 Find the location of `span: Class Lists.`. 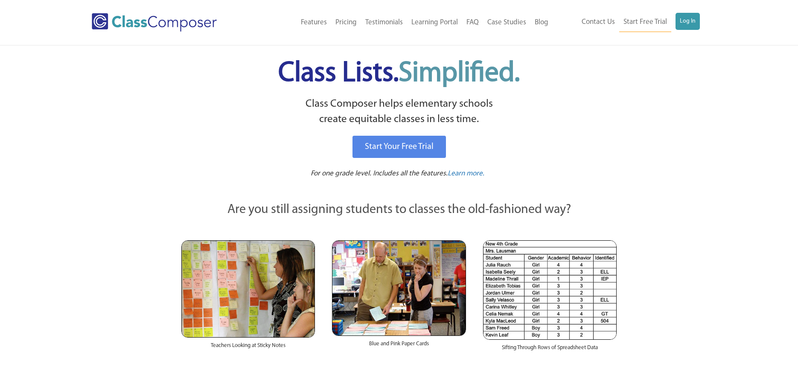

span: Class Lists. is located at coordinates (399, 73).